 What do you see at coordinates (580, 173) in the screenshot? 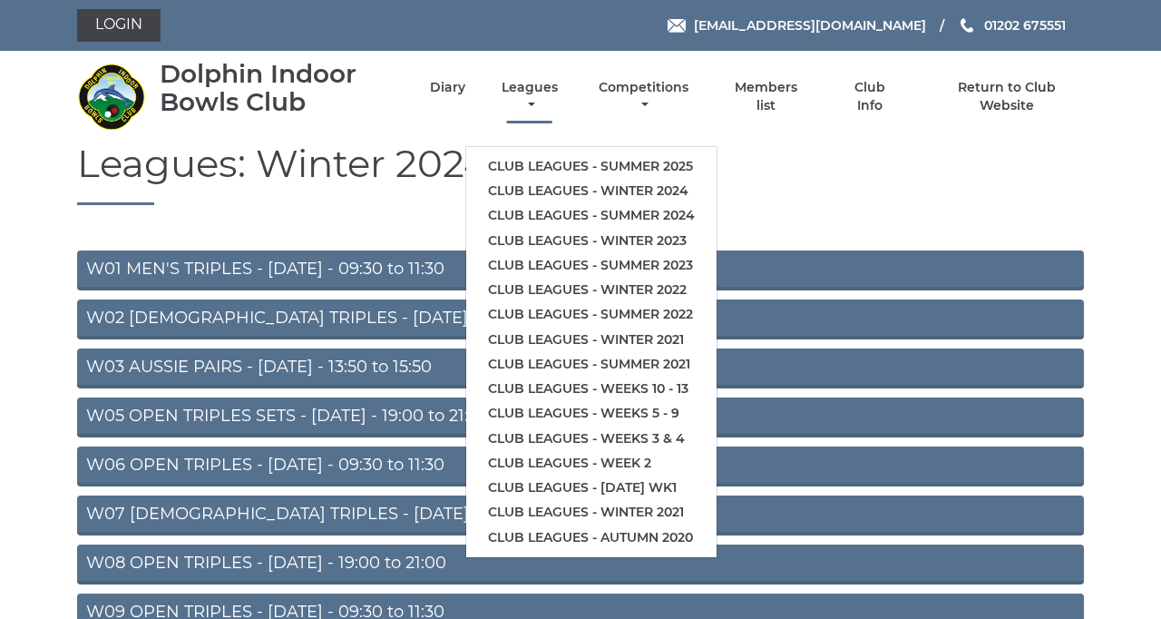
I see `h1: Leagues: Winter 2024` at bounding box center [580, 173].